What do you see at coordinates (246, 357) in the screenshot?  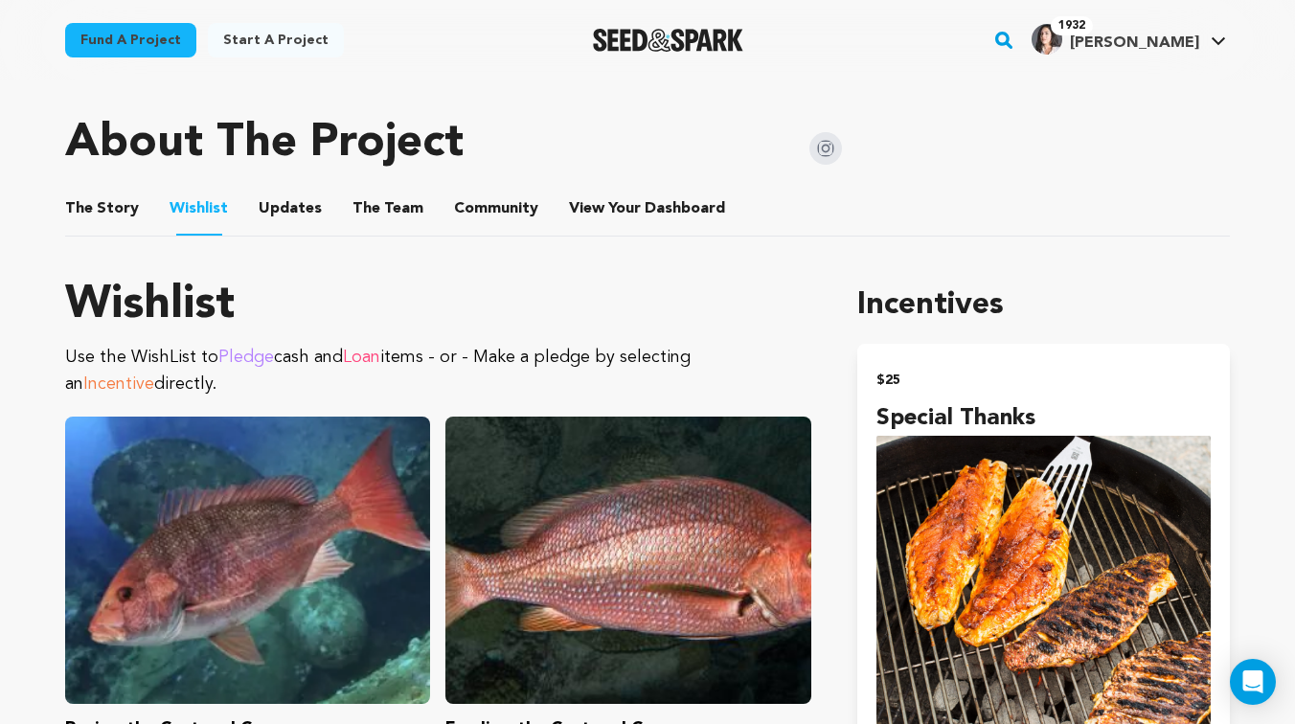 I see `span: Pledge` at bounding box center [246, 357].